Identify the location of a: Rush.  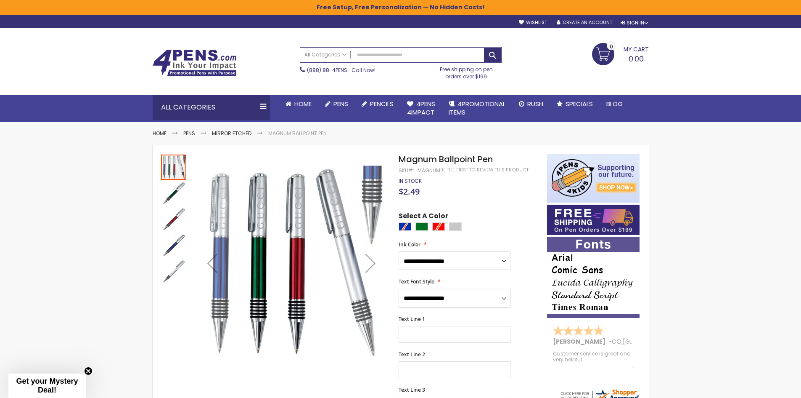
(531, 104).